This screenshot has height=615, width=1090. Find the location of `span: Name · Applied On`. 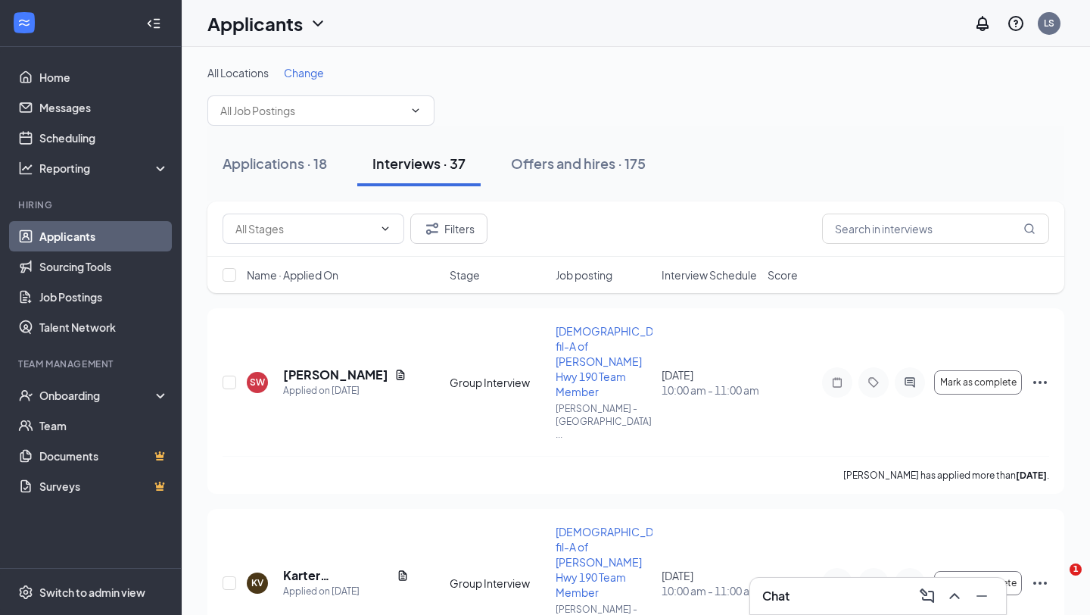

span: Name · Applied On is located at coordinates (292, 275).